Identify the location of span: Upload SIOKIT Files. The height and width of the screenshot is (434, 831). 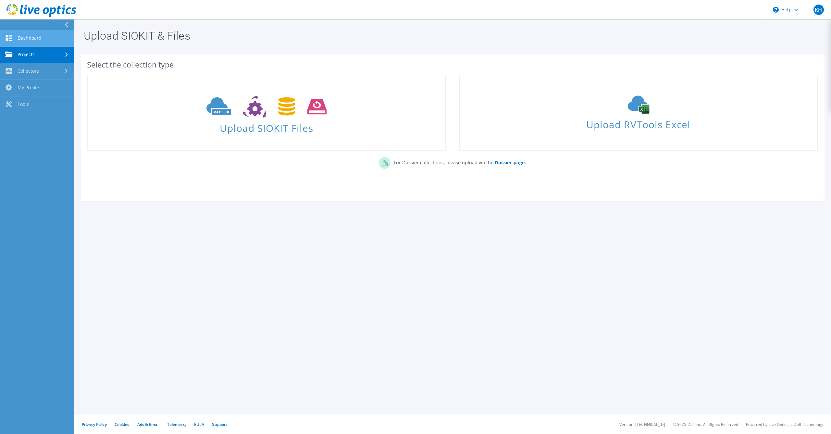
(267, 126).